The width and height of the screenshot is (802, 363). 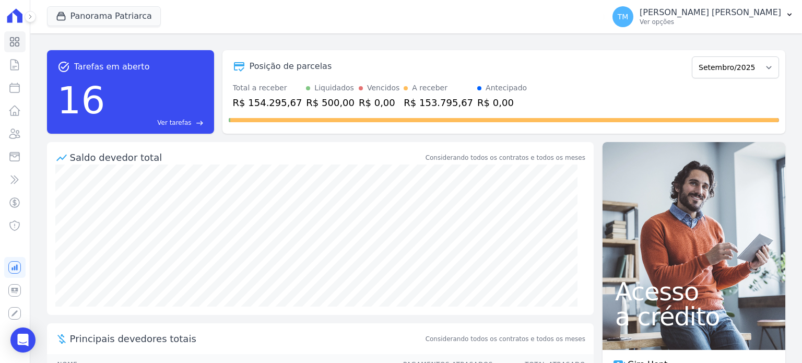 What do you see at coordinates (694, 316) in the screenshot?
I see `span: a crédito` at bounding box center [694, 316].